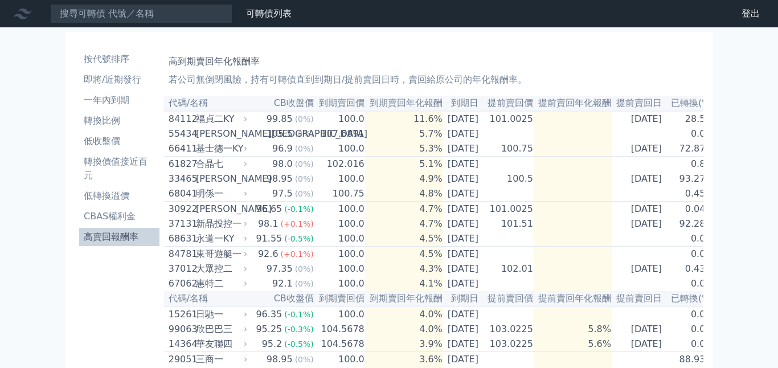 The width and height of the screenshot is (778, 368). Describe the element at coordinates (690, 118) in the screenshot. I see `td: 28.5%` at that location.